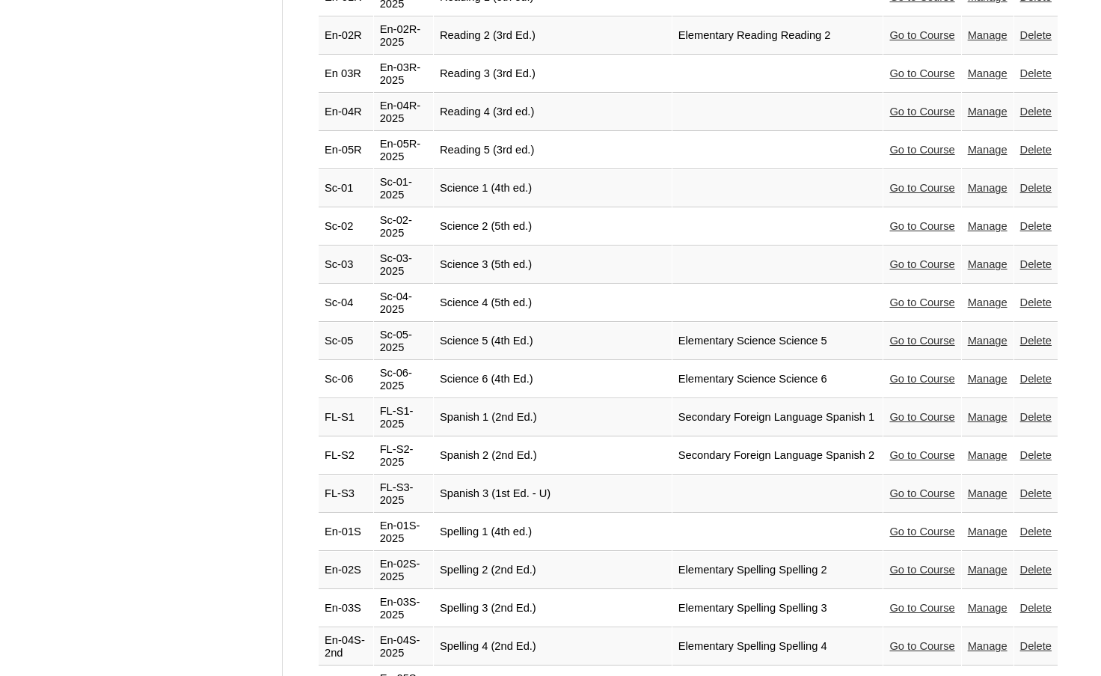 The width and height of the screenshot is (1101, 676). What do you see at coordinates (346, 189) in the screenshot?
I see `td: Sc-01` at bounding box center [346, 189].